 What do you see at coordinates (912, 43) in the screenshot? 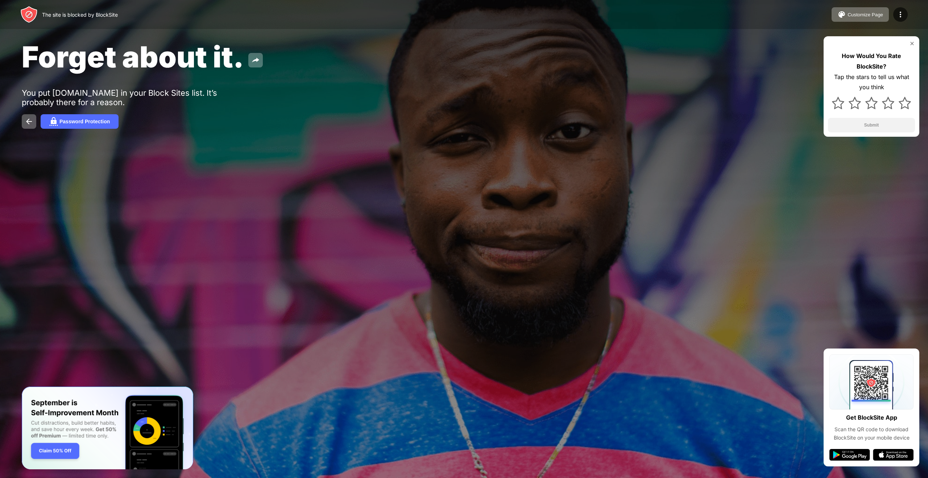
I see `img: rate-us-close.svg` at bounding box center [912, 43].